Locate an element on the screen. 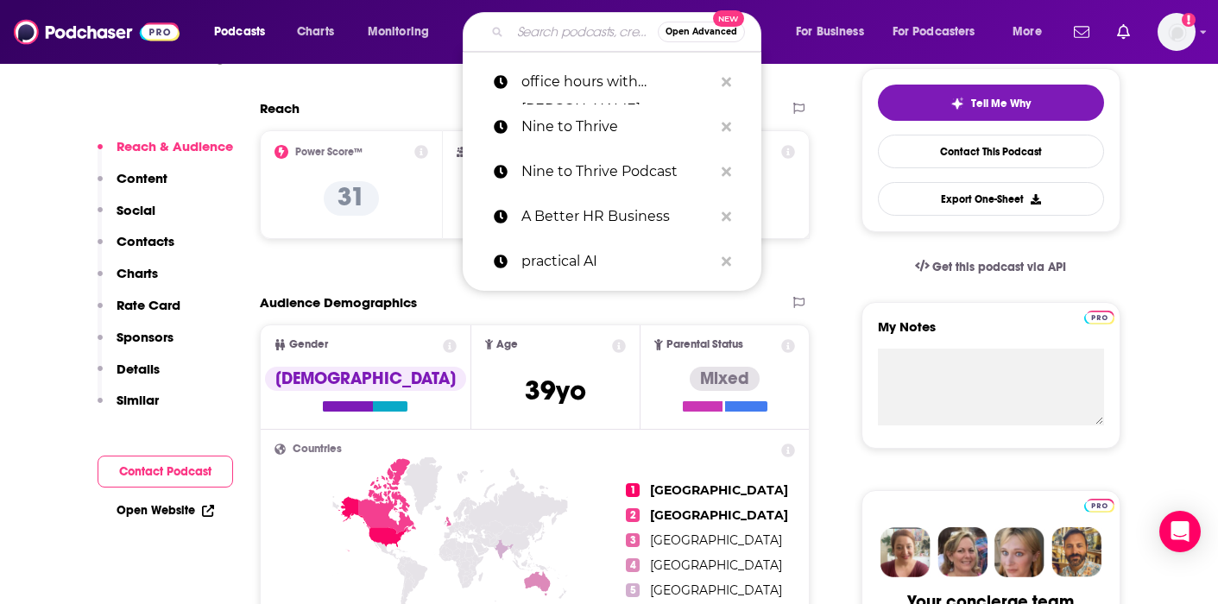 This screenshot has width=1218, height=604. span: Countries is located at coordinates (317, 449).